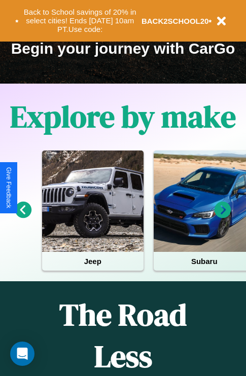  I want to click on h4: Jeep, so click(93, 261).